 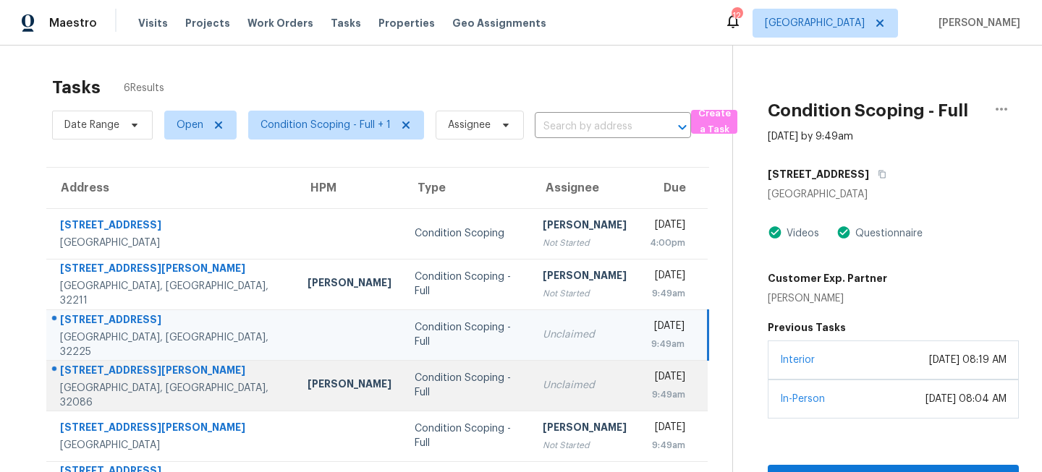 I want to click on span: Create a Task, so click(x=714, y=122).